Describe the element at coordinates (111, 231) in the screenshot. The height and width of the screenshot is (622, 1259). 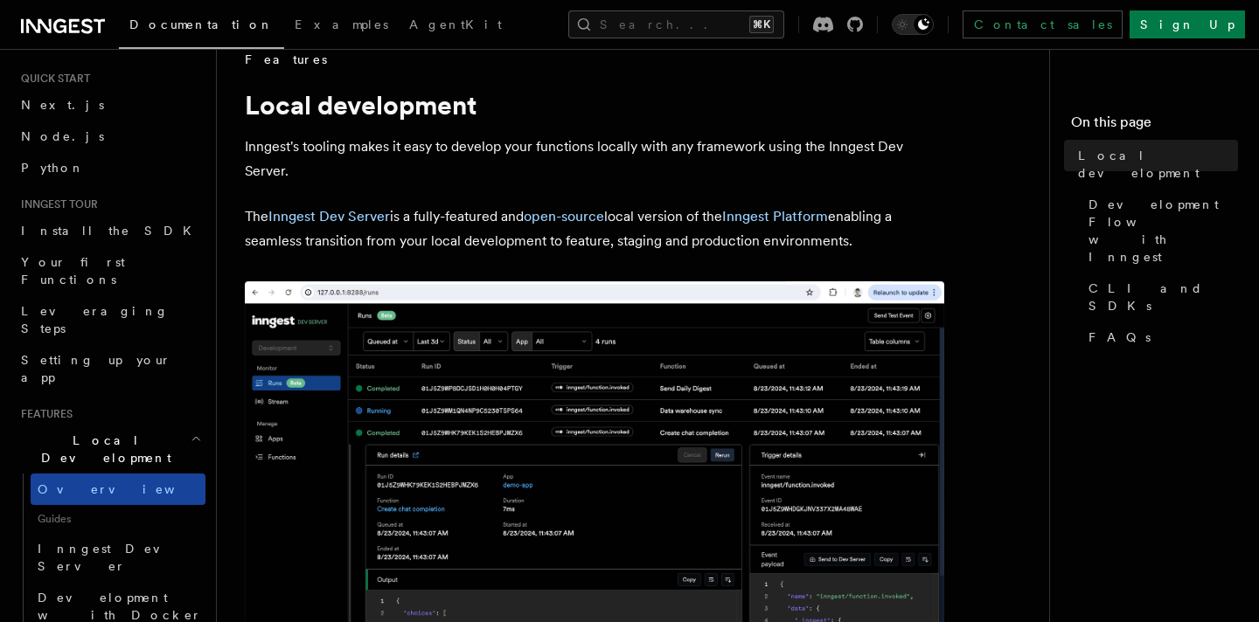
I see `span: Install the SDK` at that location.